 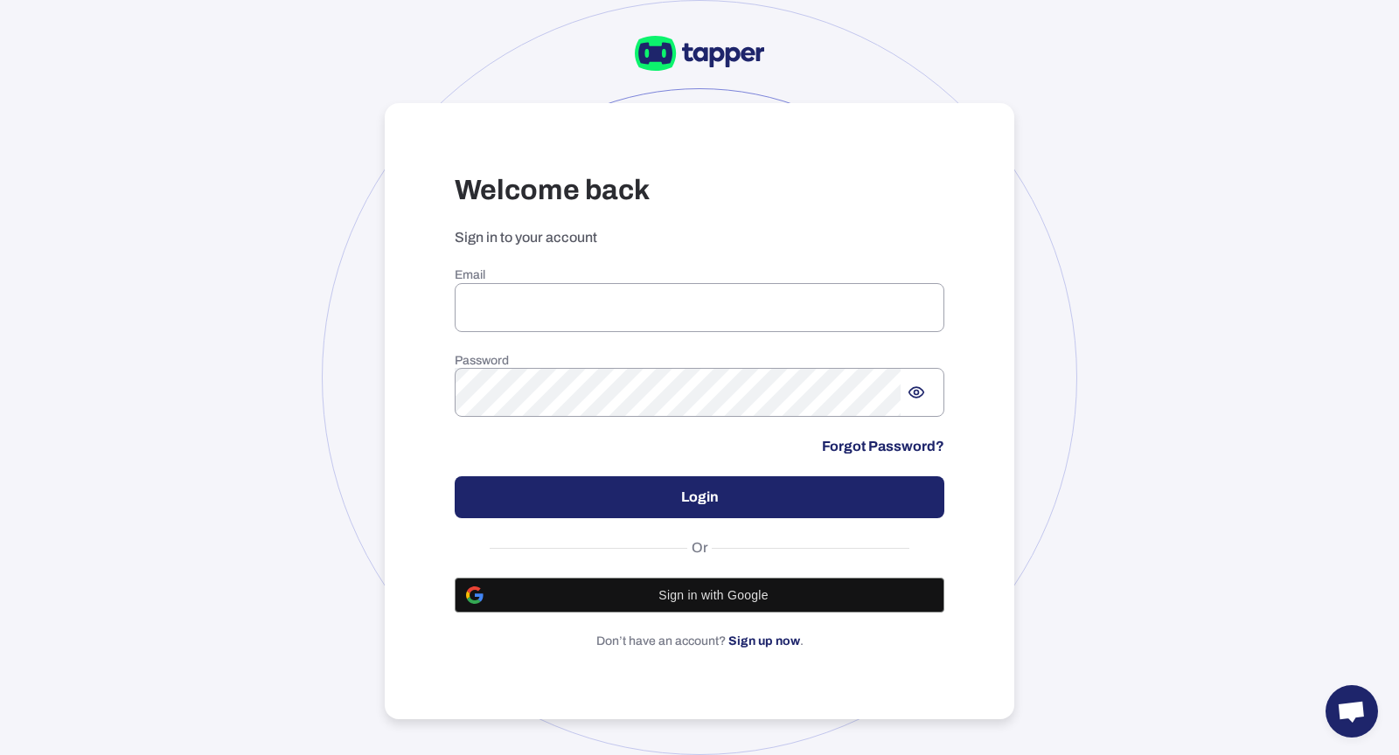 What do you see at coordinates (699, 595) in the screenshot?
I see `button: Sign in with Google` at bounding box center [699, 595].